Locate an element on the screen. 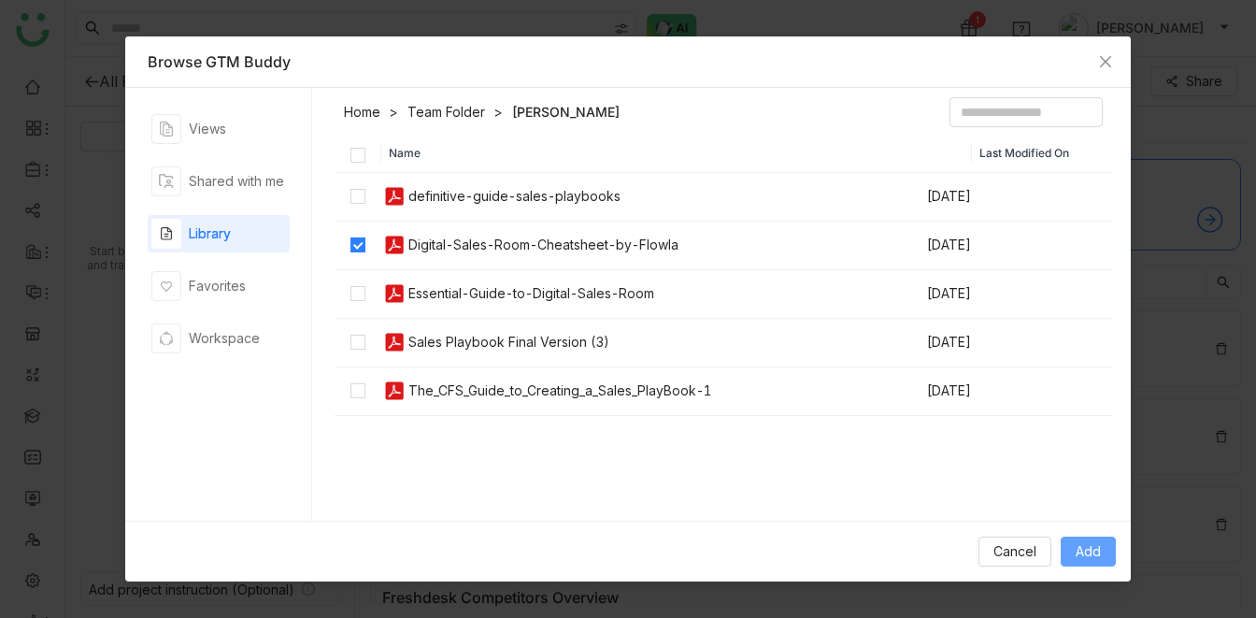 The height and width of the screenshot is (618, 1256). button: Close is located at coordinates (1106, 62).